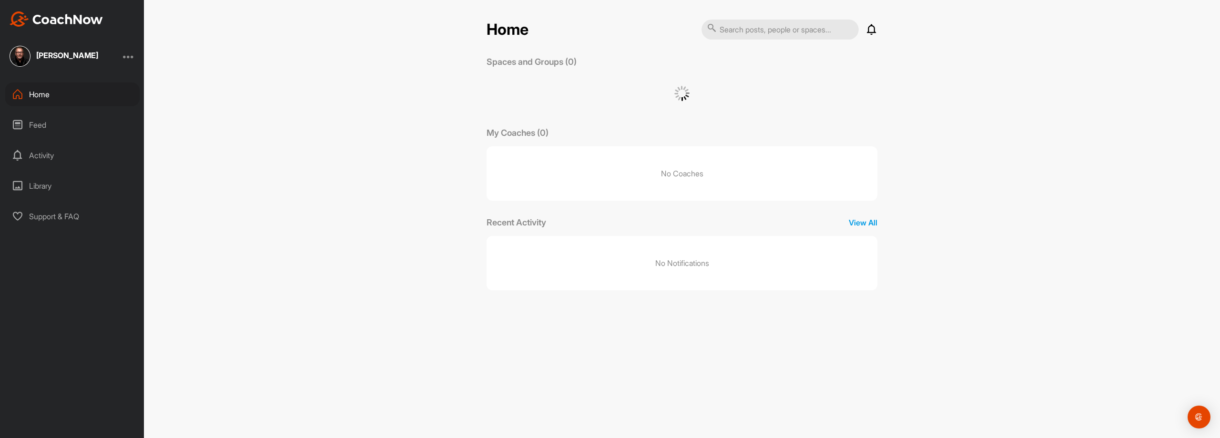  I want to click on p: No Coaches, so click(682, 174).